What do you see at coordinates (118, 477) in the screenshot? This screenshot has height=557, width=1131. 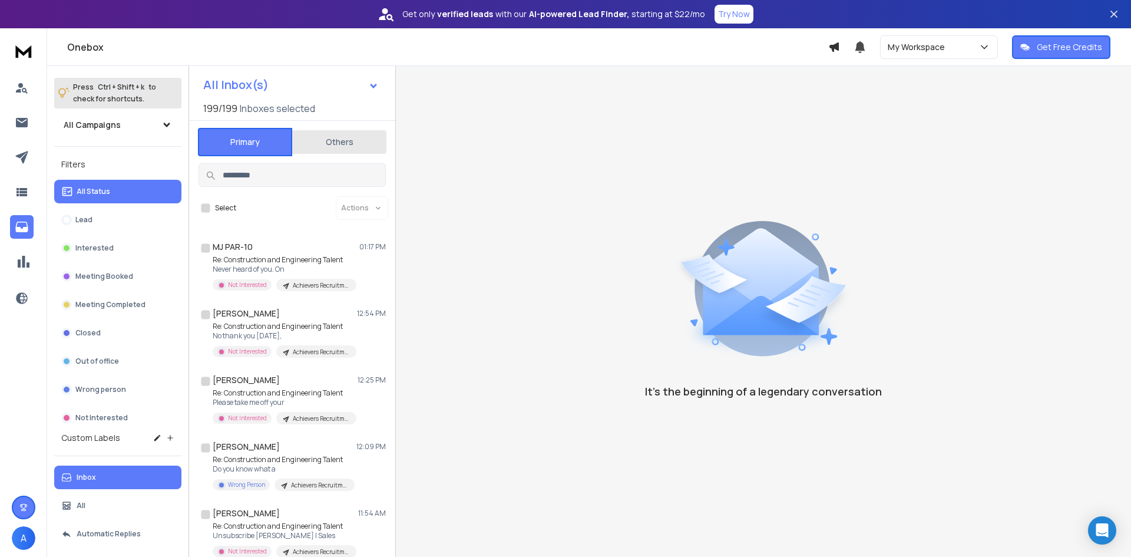 I see `button: Inbox` at bounding box center [118, 477].